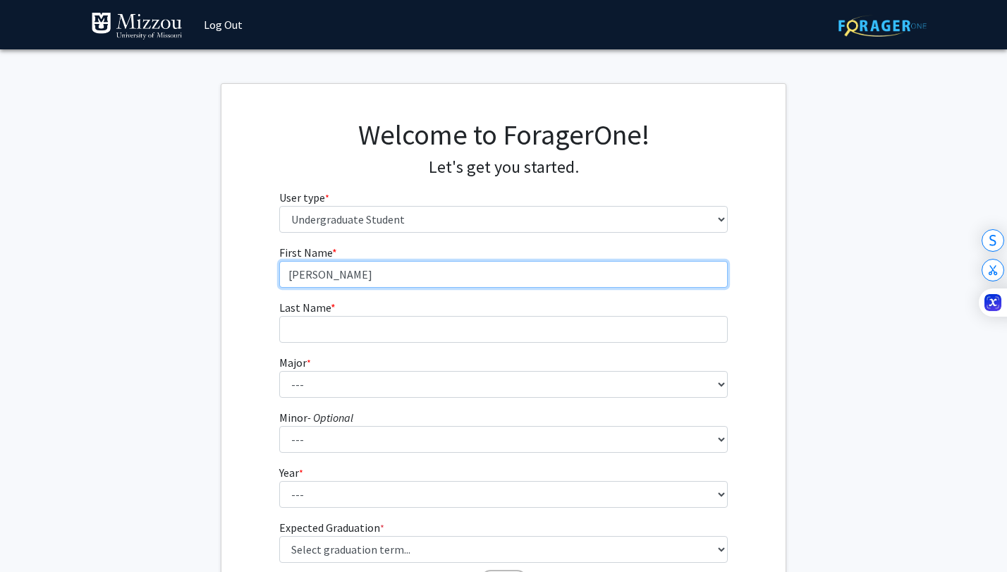 The width and height of the screenshot is (1007, 572). I want to click on label: User type, so click(304, 197).